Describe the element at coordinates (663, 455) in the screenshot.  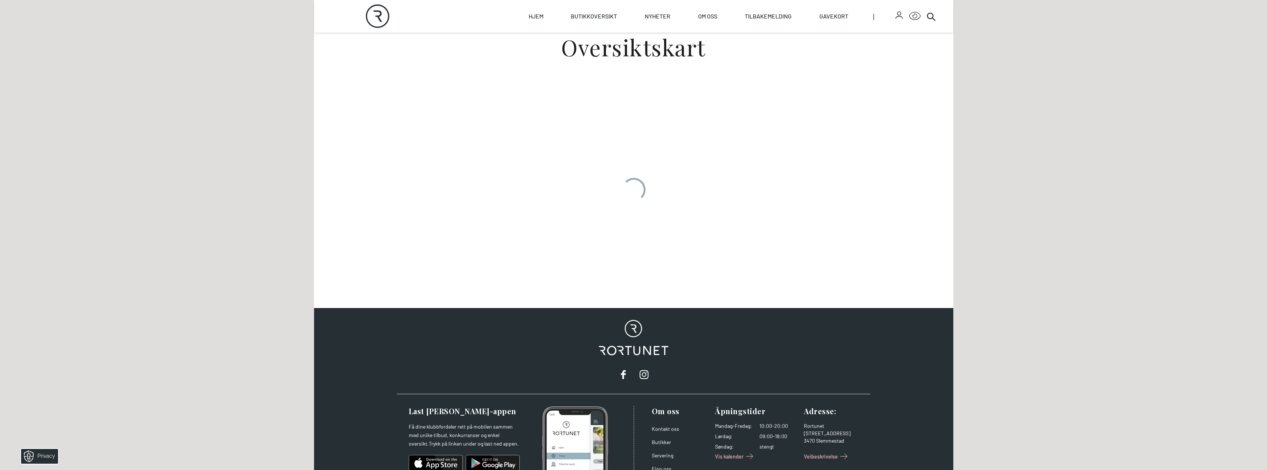
I see `a: Servering` at that location.